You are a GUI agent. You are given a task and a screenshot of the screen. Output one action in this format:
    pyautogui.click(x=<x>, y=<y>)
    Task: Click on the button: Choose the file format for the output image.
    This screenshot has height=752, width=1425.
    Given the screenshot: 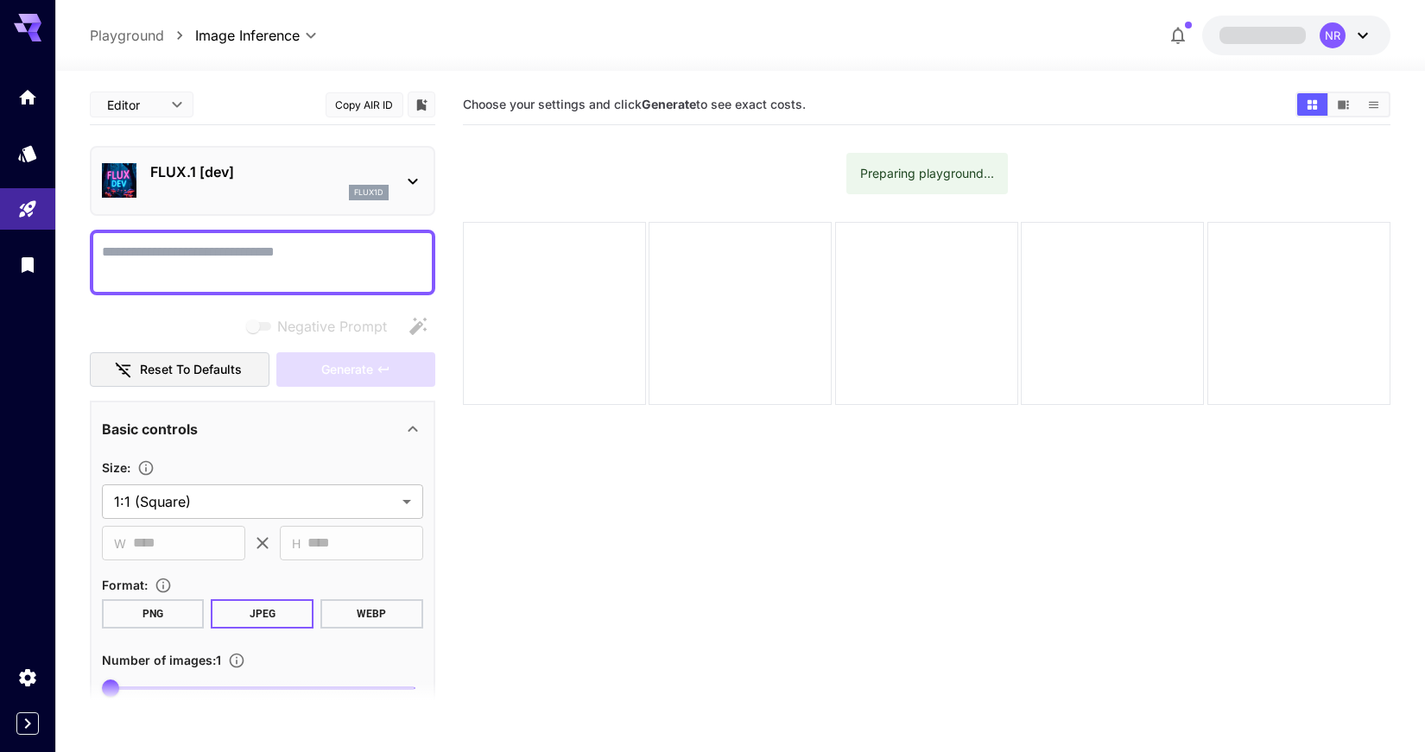 What is the action you would take?
    pyautogui.click(x=163, y=586)
    